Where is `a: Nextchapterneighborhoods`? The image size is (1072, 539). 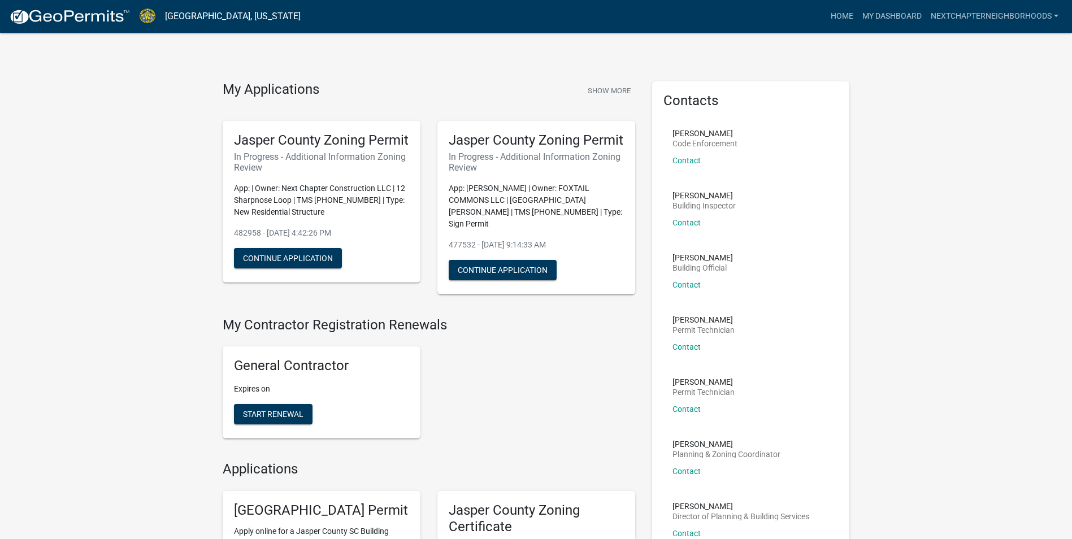 a: Nextchapterneighborhoods is located at coordinates (995, 16).